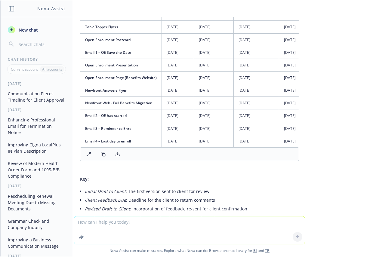 The height and width of the screenshot is (257, 379). What do you see at coordinates (51, 8) in the screenshot?
I see `h1: Nova Assist` at bounding box center [51, 8].